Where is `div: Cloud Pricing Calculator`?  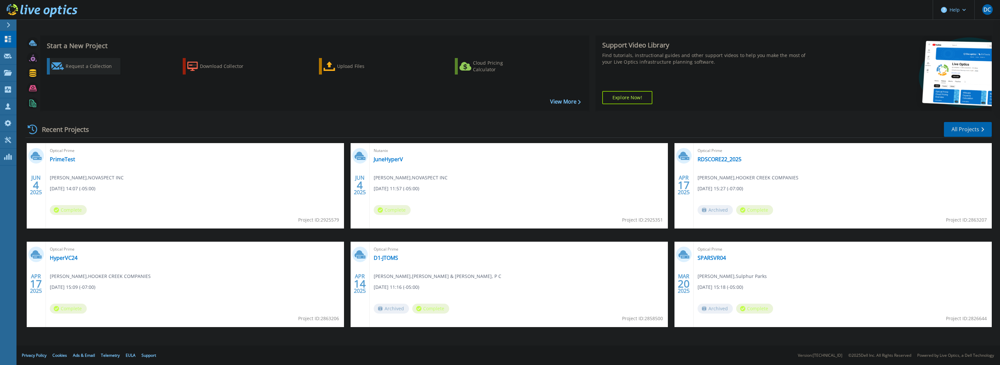
div: Cloud Pricing Calculator is located at coordinates (499, 66).